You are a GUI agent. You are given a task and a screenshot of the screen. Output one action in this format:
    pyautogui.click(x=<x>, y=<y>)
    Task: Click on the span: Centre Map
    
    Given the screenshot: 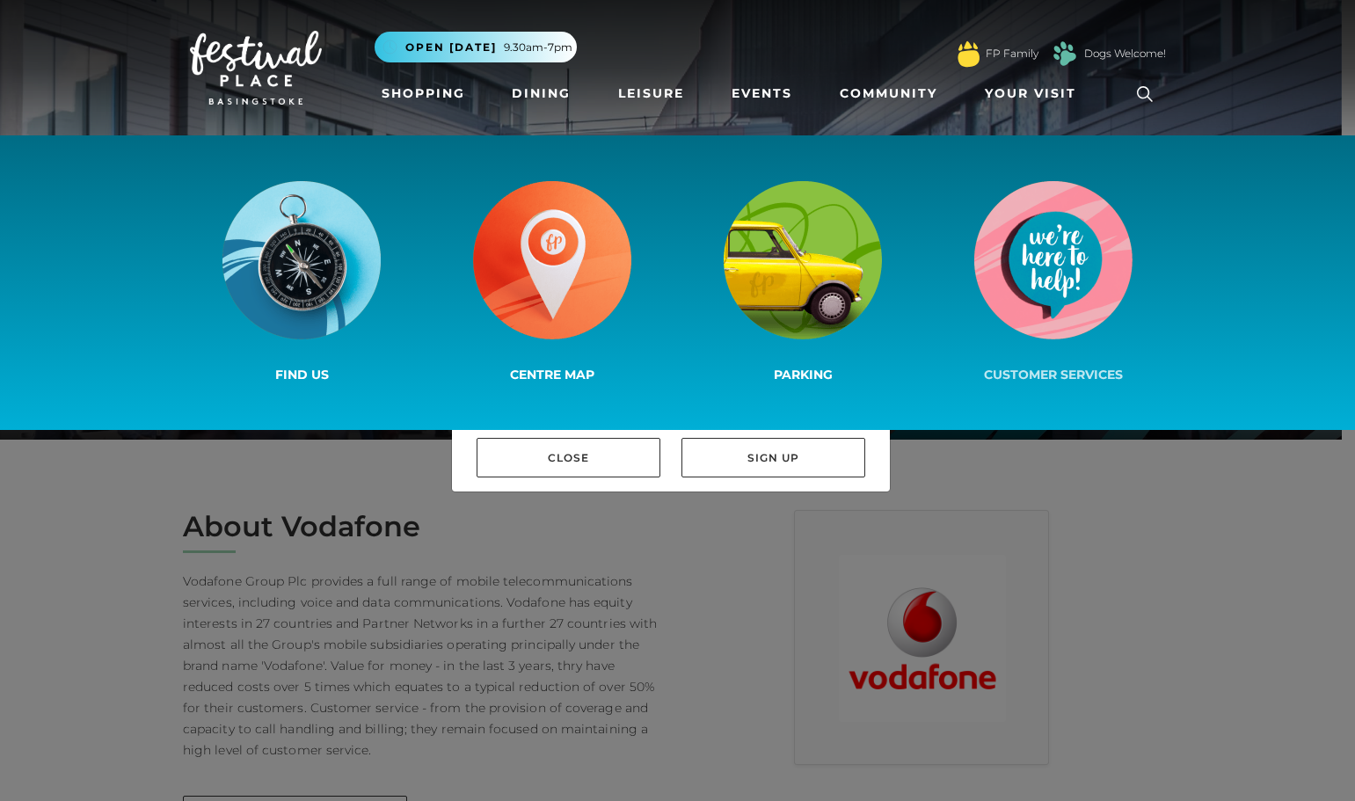 What is the action you would take?
    pyautogui.click(x=552, y=375)
    